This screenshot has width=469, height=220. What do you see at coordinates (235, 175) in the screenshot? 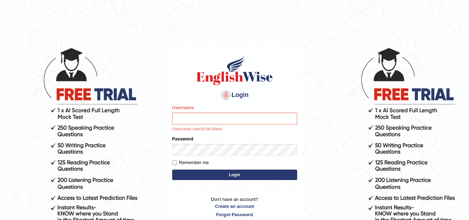
I see `button: Login` at bounding box center [235, 175].